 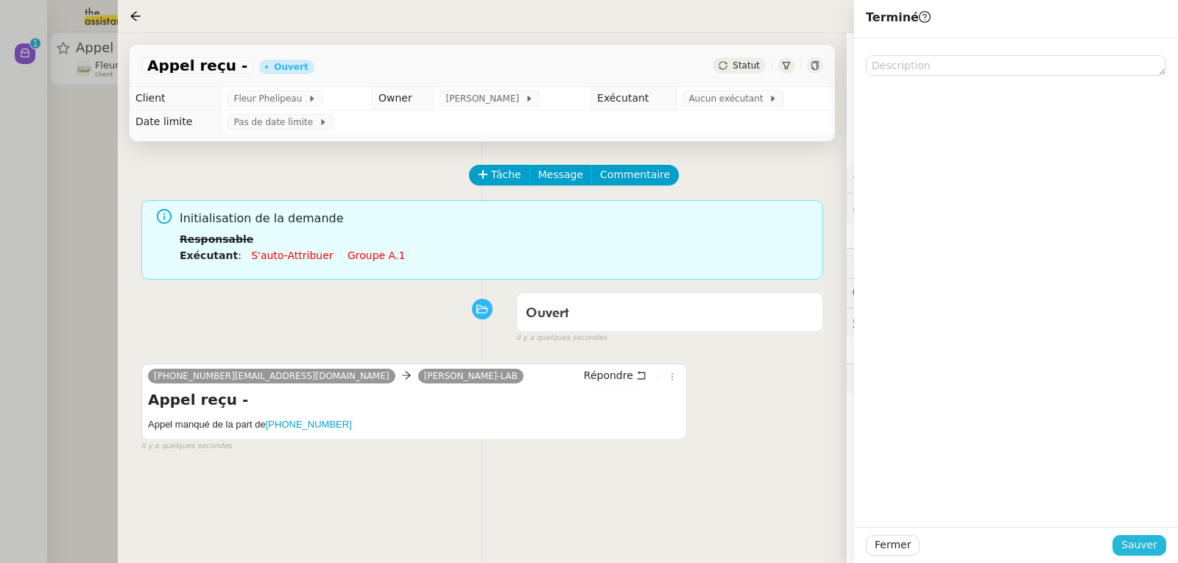 What do you see at coordinates (376, 255) in the screenshot?
I see `a: Groupe a.1` at bounding box center [376, 255].